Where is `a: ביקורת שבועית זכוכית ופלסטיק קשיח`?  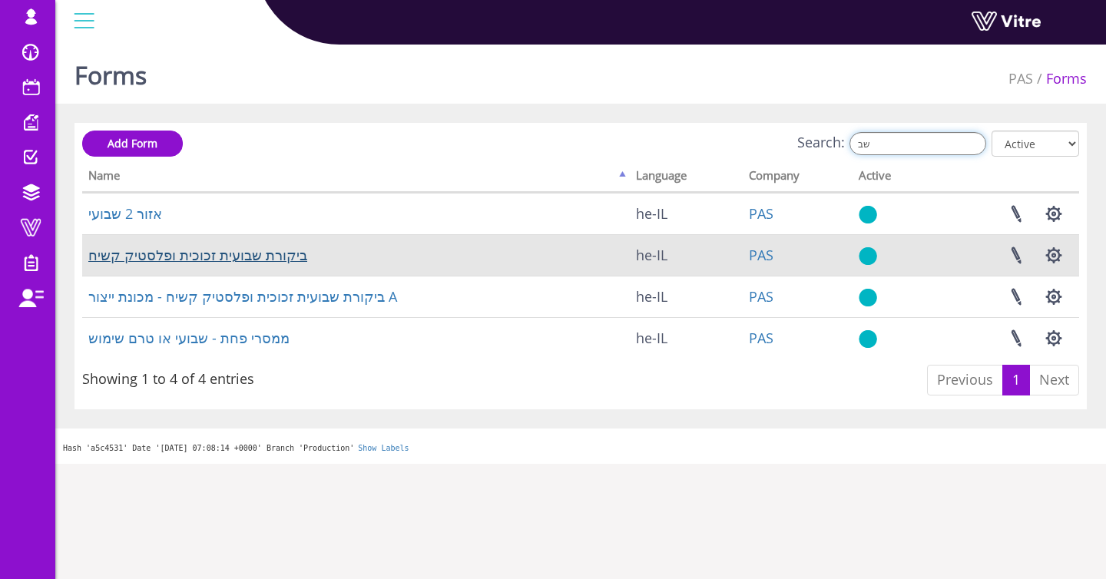 a: ביקורת שבועית זכוכית ופלסטיק קשיח is located at coordinates (197, 255).